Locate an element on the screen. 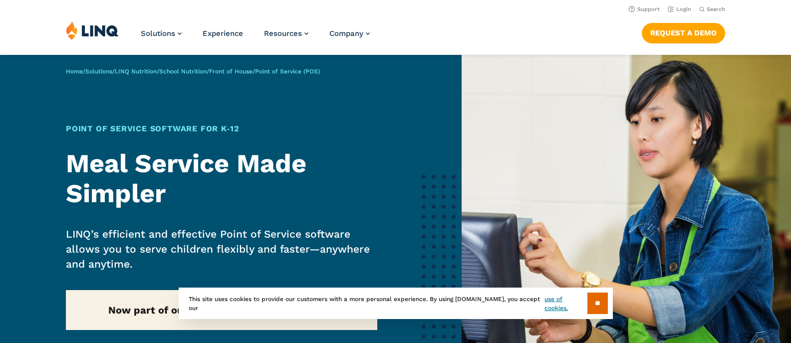 This screenshot has height=343, width=791. a: Resources is located at coordinates (286, 33).